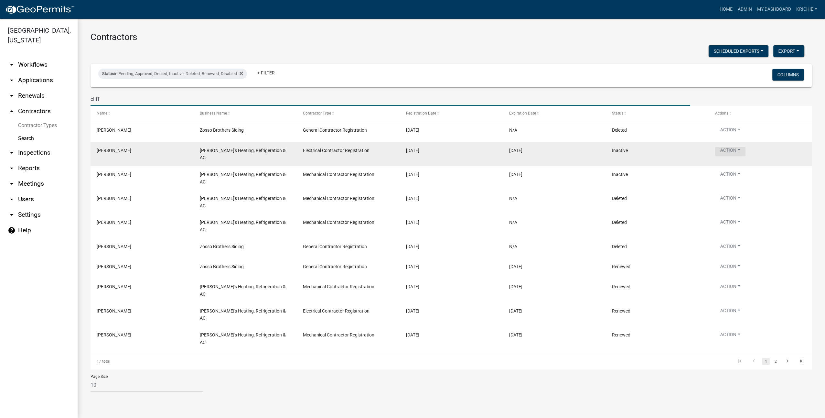 Image resolution: width=825 pixels, height=418 pixels. I want to click on datatable-header-cell: Name, so click(142, 113).